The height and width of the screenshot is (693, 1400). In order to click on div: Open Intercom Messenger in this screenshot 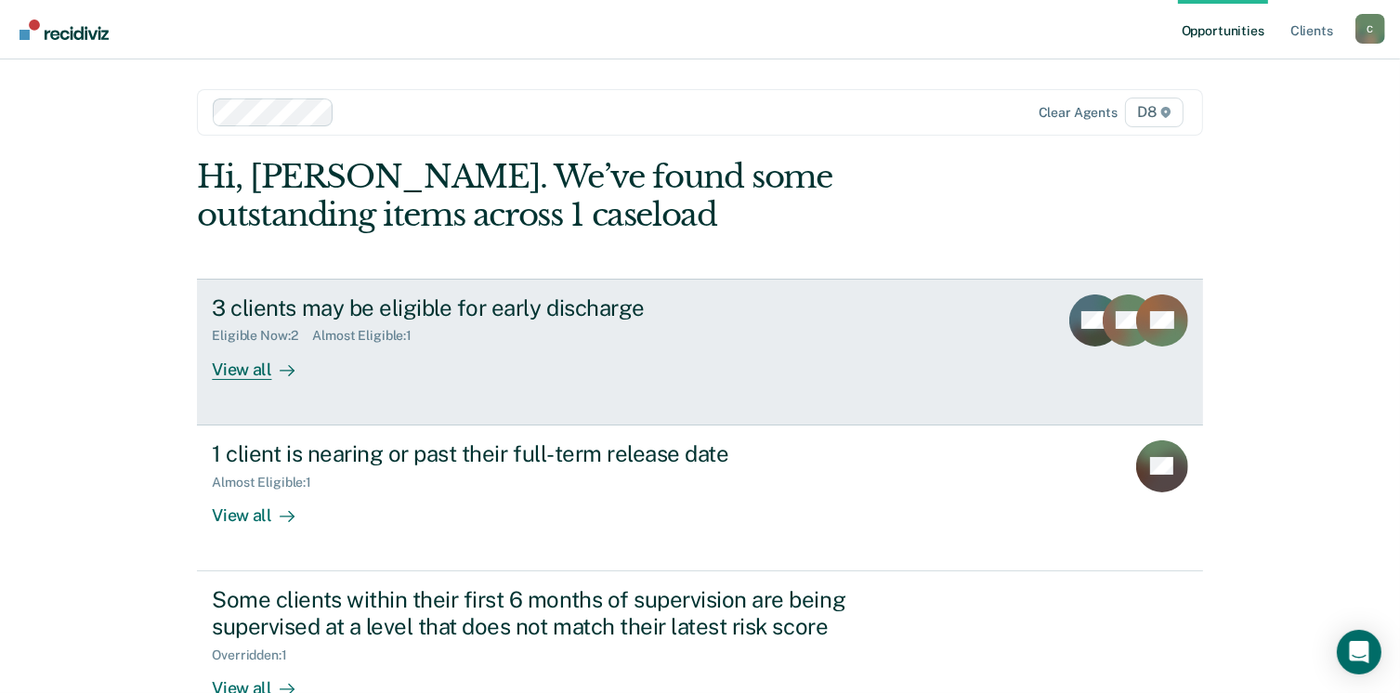, I will do `click(1359, 652)`.